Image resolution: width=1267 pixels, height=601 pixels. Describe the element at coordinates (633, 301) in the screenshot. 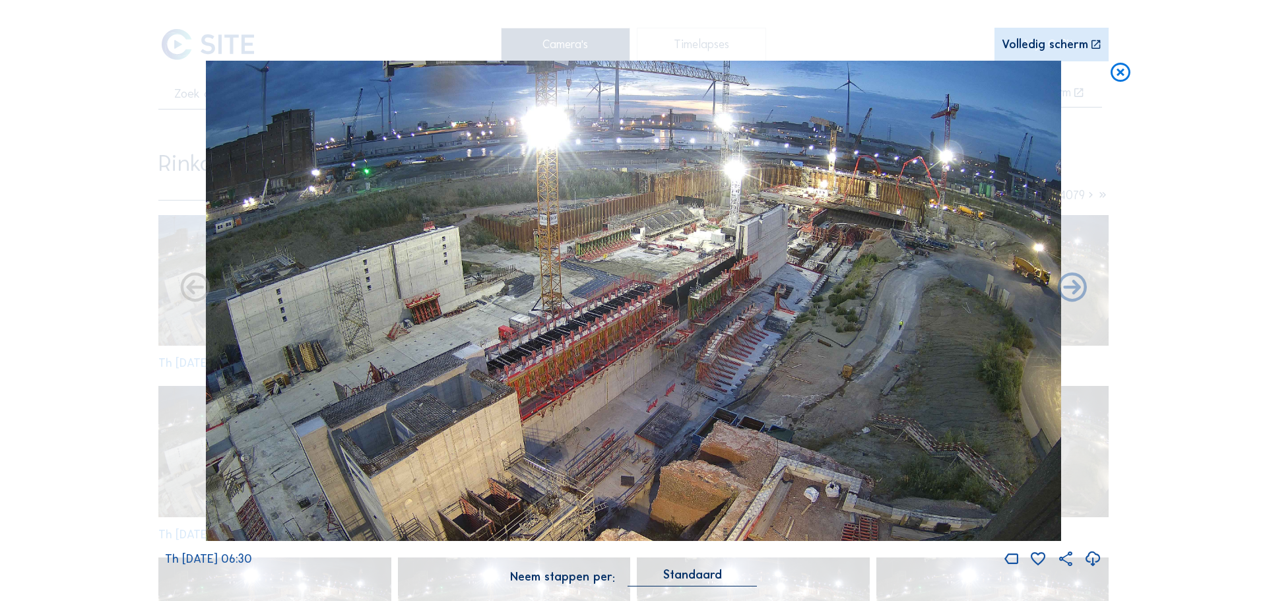

I see `img: Image` at that location.